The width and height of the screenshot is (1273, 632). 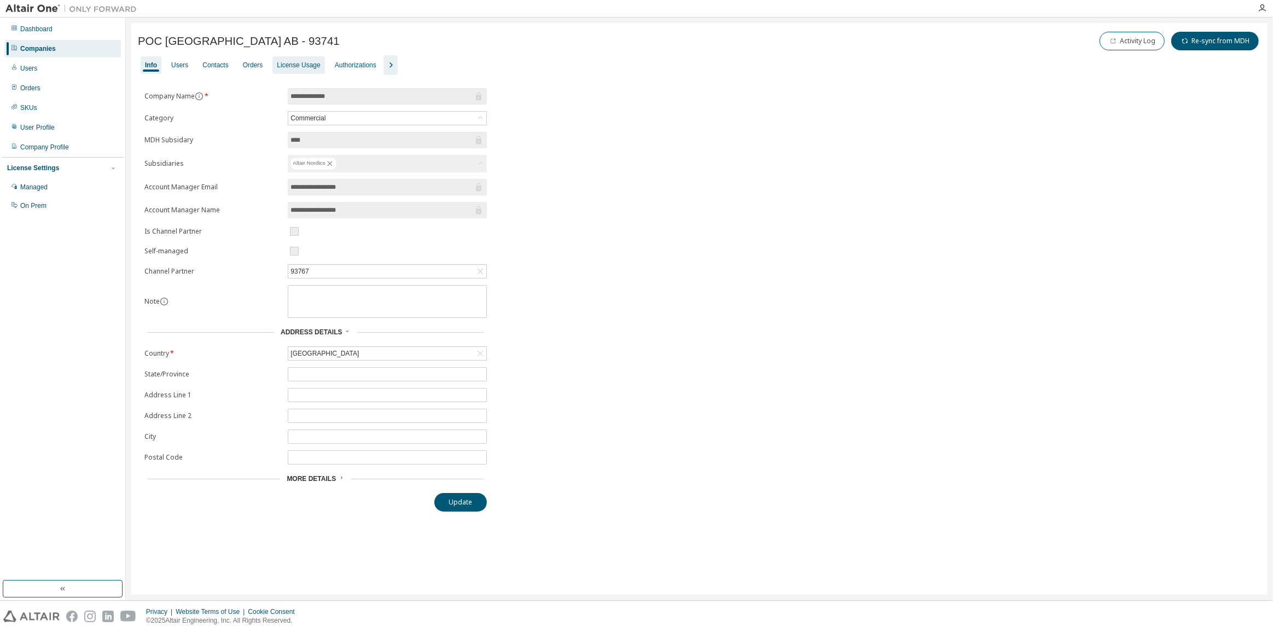 I want to click on div: License Usage, so click(x=298, y=65).